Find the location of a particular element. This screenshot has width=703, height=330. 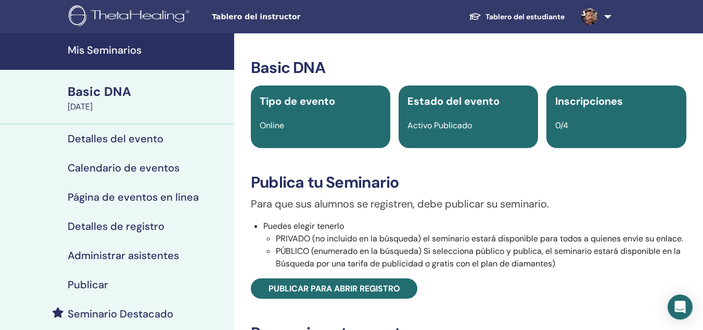

h4: Página de eventos en línea is located at coordinates (133, 197).